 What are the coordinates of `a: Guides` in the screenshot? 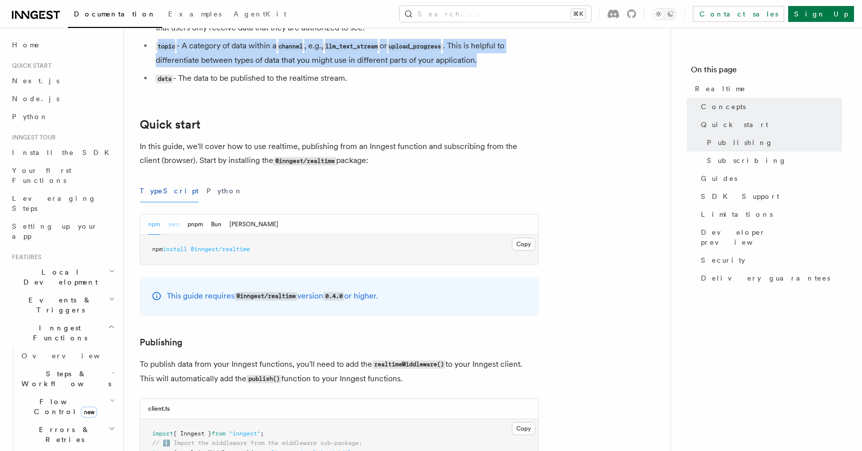 It's located at (769, 179).